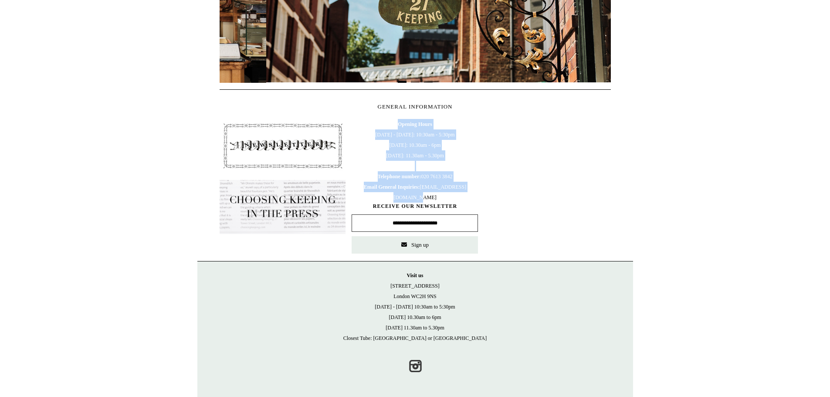  Describe the element at coordinates (392, 187) in the screenshot. I see `b: Email General Inquiries:` at that location.